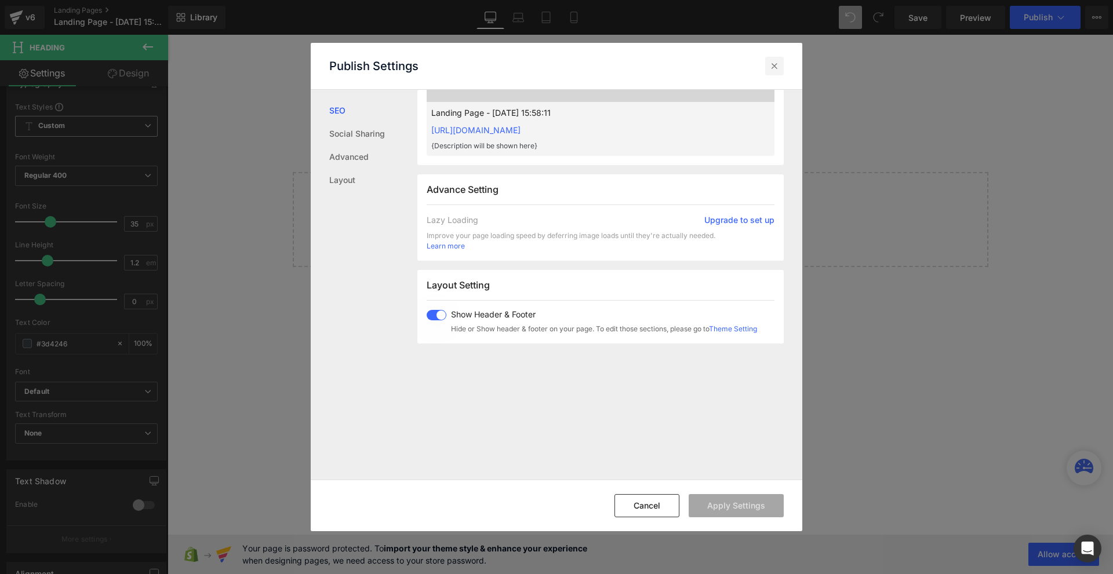  I want to click on p: or Drag & Drop elements from left sidebar, so click(473, 201).